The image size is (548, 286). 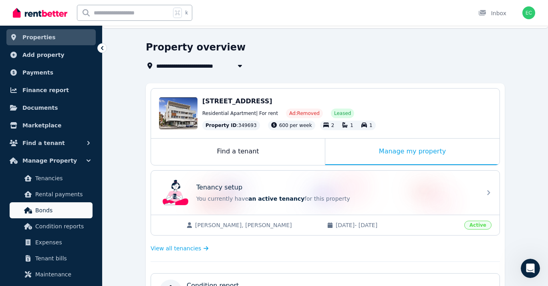 I want to click on span: k, so click(x=186, y=13).